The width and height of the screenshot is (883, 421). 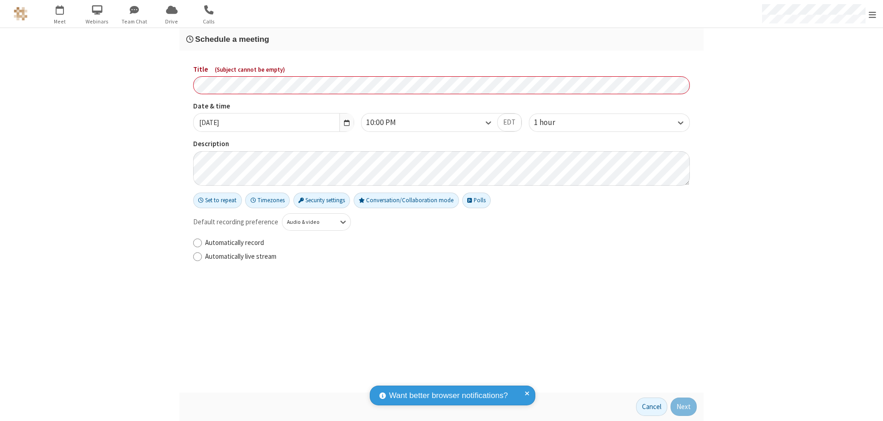 What do you see at coordinates (477, 201) in the screenshot?
I see `button: Polls` at bounding box center [477, 201].